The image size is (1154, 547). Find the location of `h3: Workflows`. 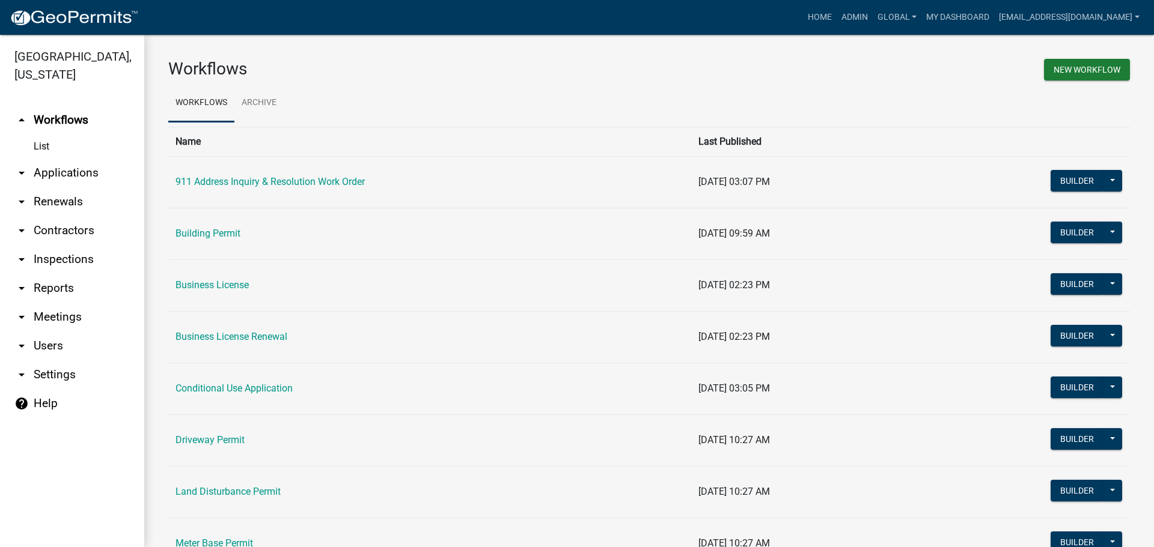

h3: Workflows is located at coordinates (404, 69).